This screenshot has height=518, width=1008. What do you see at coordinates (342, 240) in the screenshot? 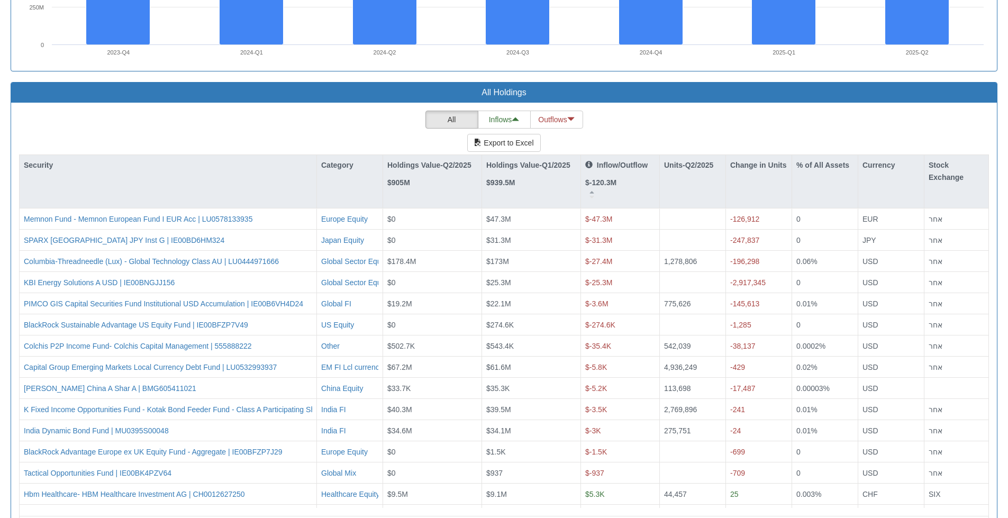
I see `div: Japan Equity` at bounding box center [342, 240].